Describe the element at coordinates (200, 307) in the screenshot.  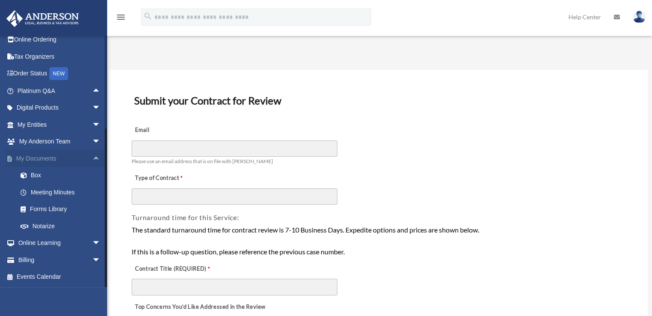
I see `label: Top Concerns You’d Like Addressed in the Review` at that location.